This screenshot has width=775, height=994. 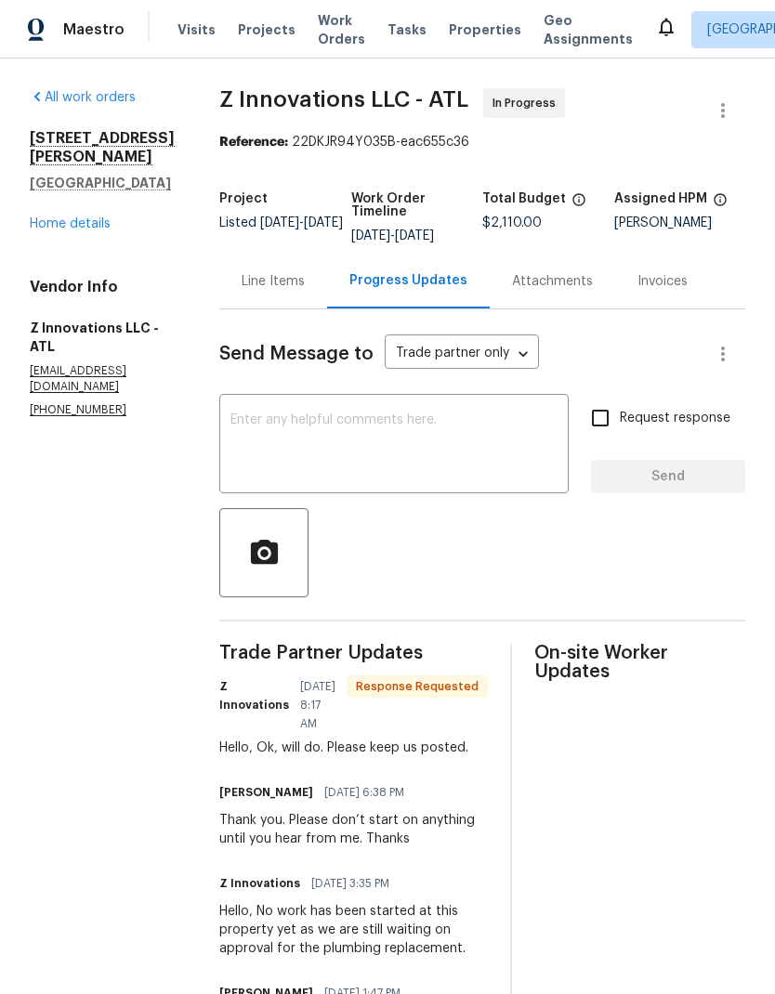 What do you see at coordinates (344, 99) in the screenshot?
I see `span: Z Innovations LLC - ATL` at bounding box center [344, 99].